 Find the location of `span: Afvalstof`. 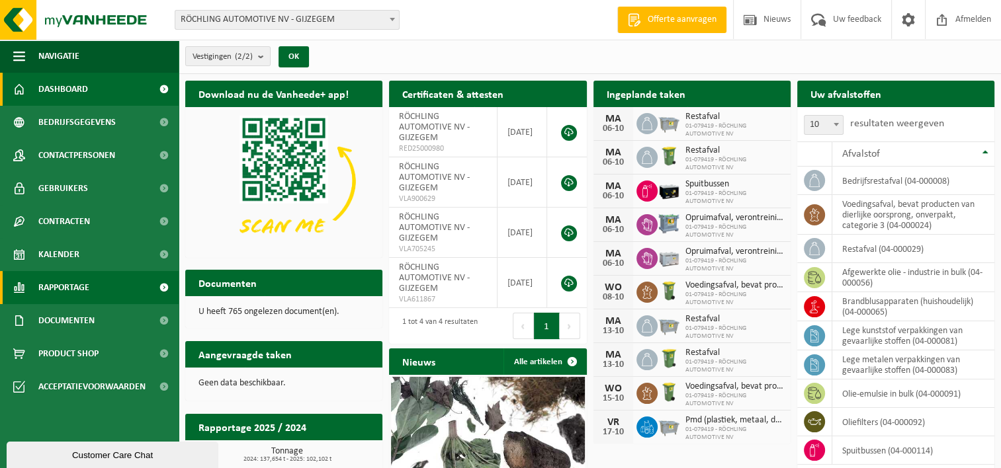

span: Afvalstof is located at coordinates (861, 154).